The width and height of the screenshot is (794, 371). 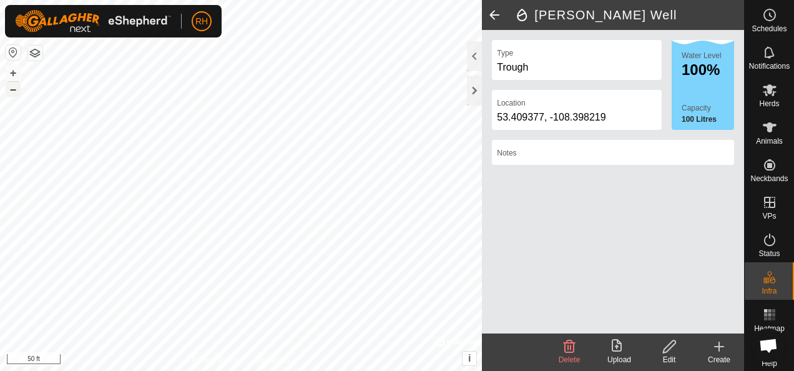 I want to click on div: Create, so click(x=720, y=360).